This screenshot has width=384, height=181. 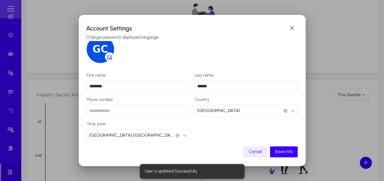 What do you see at coordinates (246, 100) in the screenshot?
I see `label: Country` at bounding box center [246, 100].